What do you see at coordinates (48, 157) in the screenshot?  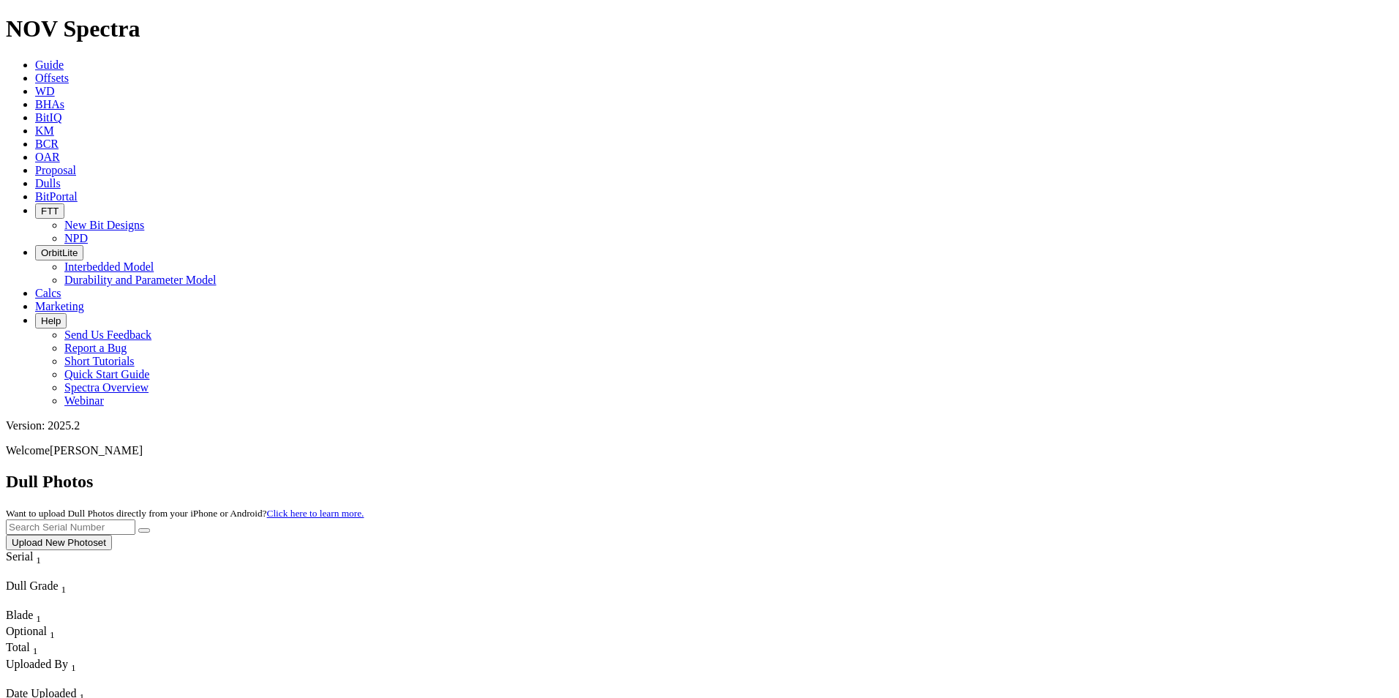 I see `a: OAR` at bounding box center [48, 157].